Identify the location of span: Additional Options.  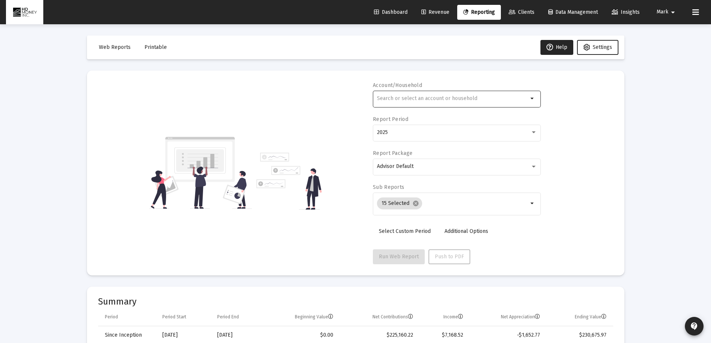
(466, 231).